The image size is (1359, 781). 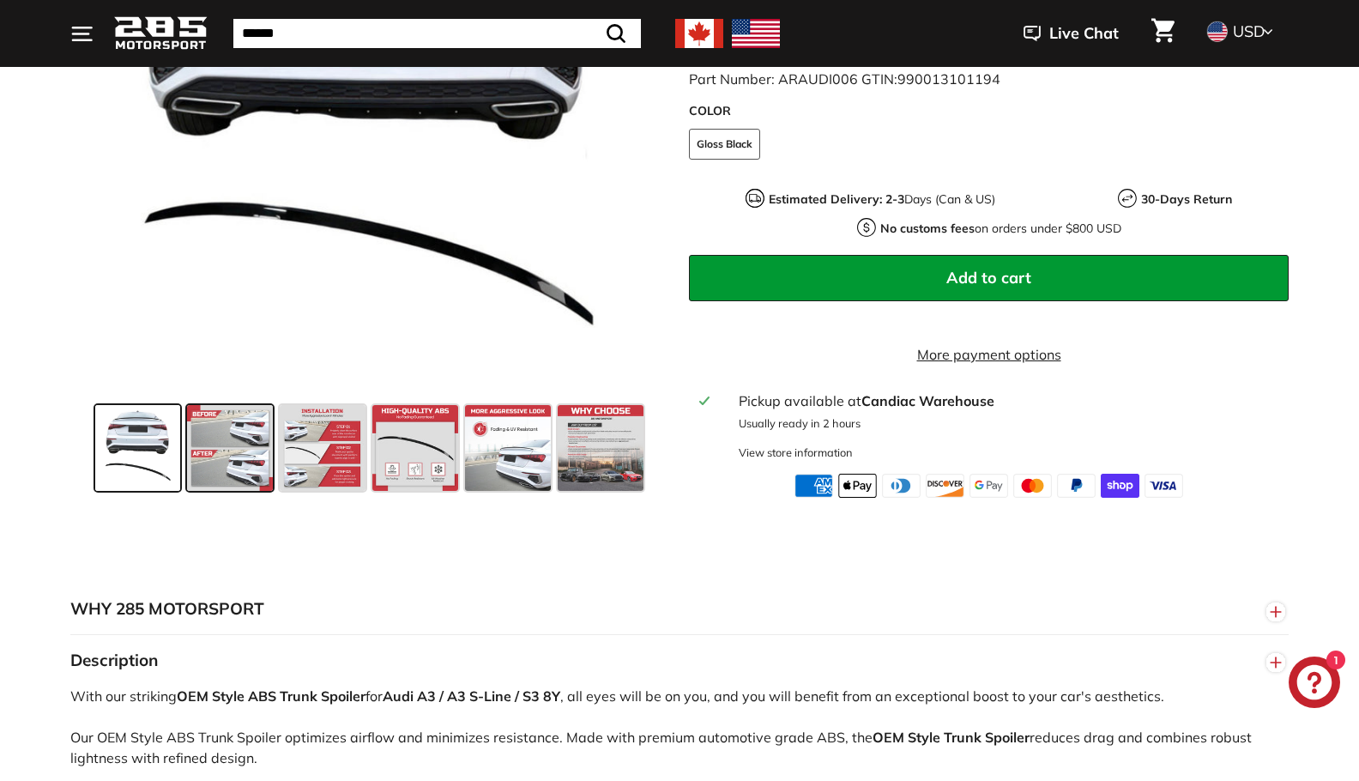 I want to click on span: USD, so click(x=1248, y=31).